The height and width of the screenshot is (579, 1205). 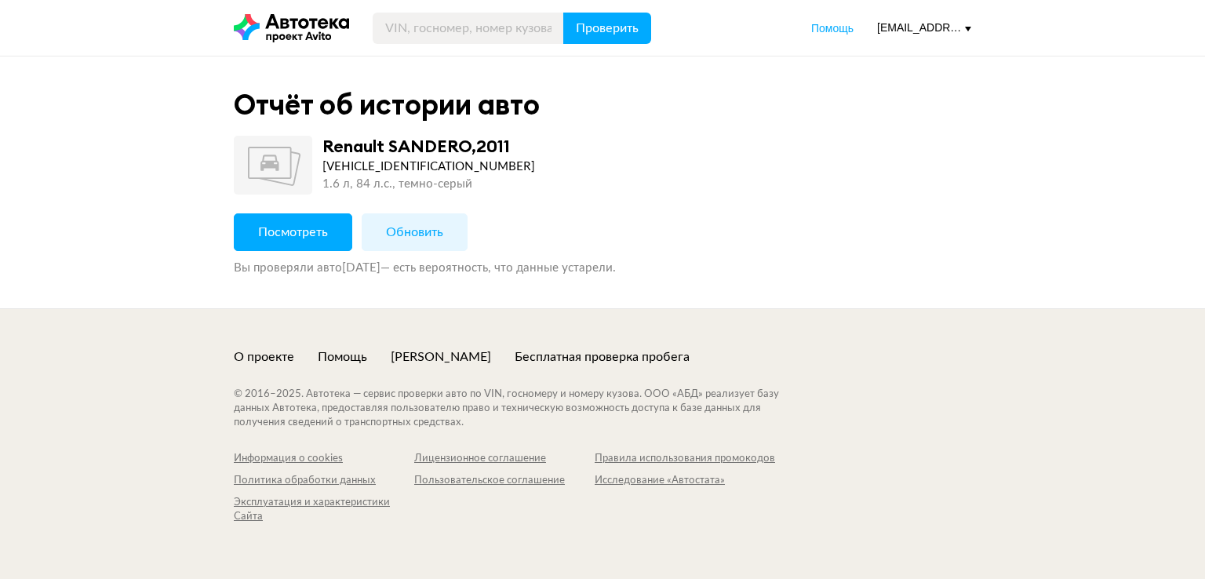 I want to click on button: Проверить, so click(x=607, y=28).